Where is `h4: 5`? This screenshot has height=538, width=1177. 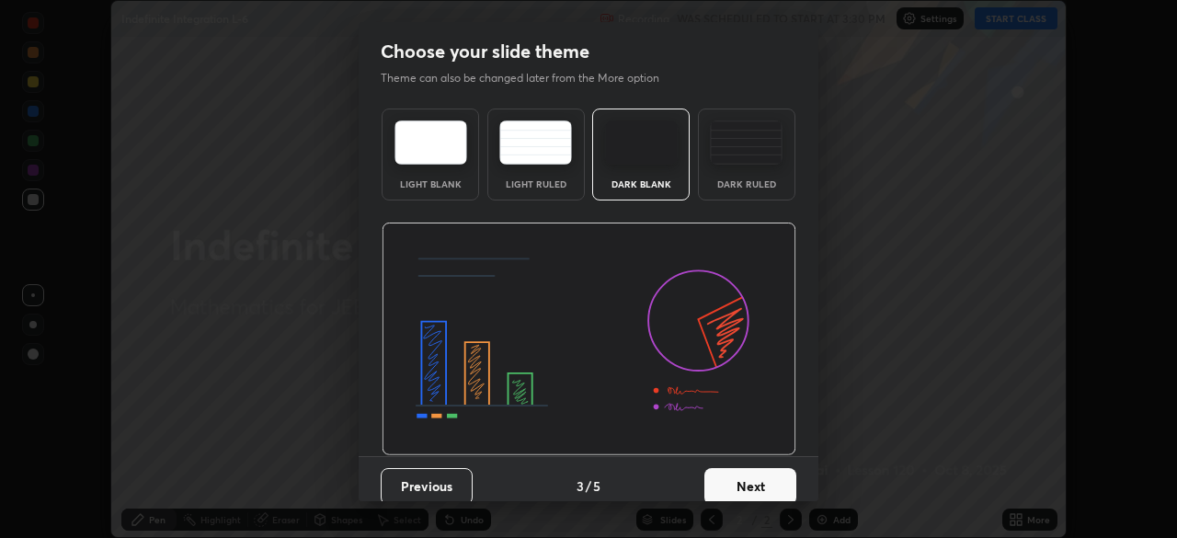
h4: 5 is located at coordinates (597, 486).